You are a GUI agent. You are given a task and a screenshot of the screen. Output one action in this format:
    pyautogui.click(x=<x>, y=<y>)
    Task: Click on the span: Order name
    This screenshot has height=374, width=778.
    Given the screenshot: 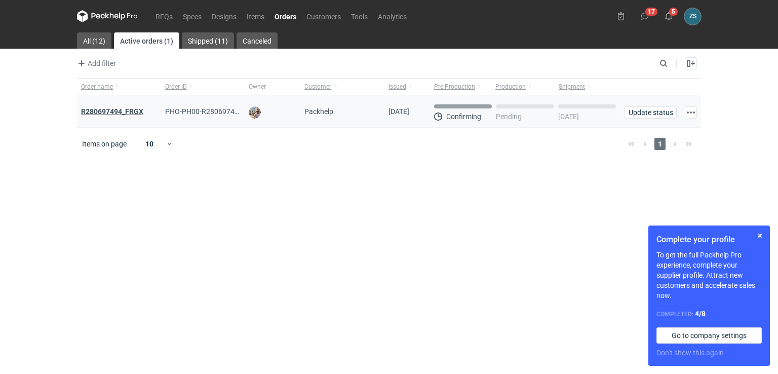 What is the action you would take?
    pyautogui.click(x=97, y=87)
    